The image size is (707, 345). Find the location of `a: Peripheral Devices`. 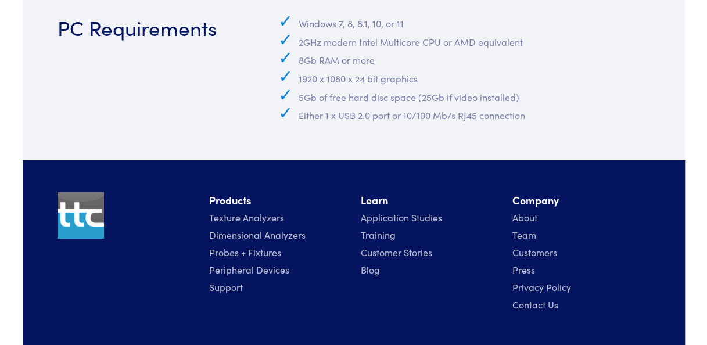

a: Peripheral Devices is located at coordinates (249, 270).